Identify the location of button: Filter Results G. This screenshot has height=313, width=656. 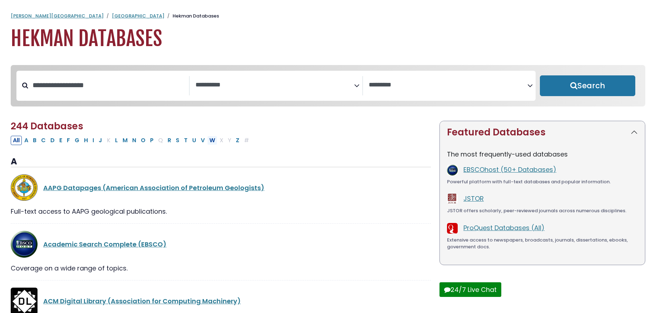
(77, 140).